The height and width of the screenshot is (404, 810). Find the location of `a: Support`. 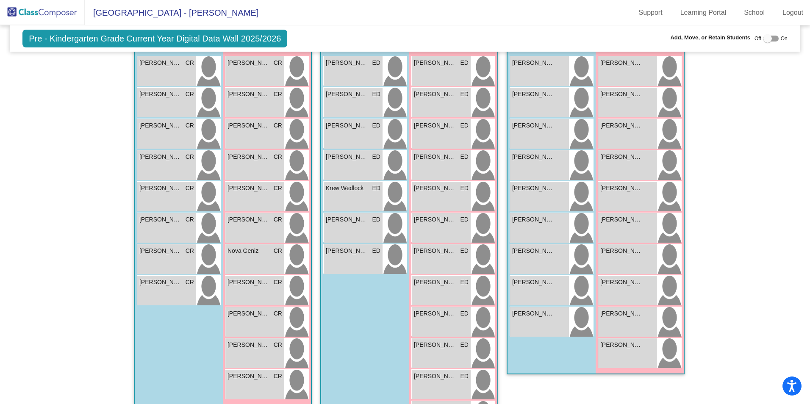

a: Support is located at coordinates (651, 13).